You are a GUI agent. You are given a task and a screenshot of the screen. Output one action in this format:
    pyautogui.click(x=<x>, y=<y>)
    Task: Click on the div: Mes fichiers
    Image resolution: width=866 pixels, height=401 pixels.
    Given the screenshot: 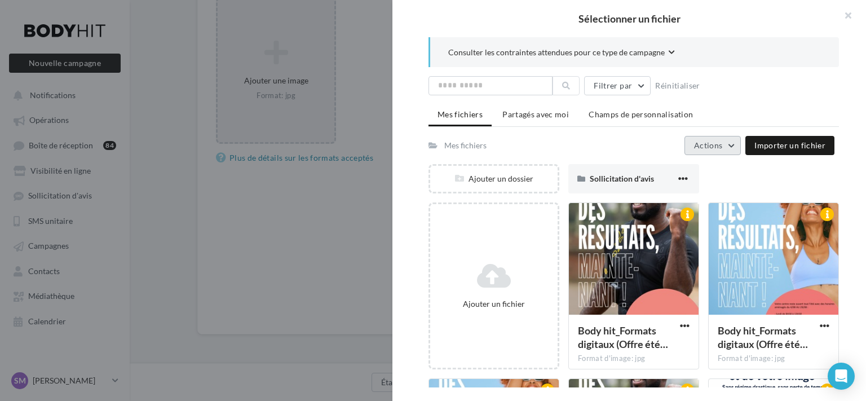 What is the action you would take?
    pyautogui.click(x=465, y=145)
    